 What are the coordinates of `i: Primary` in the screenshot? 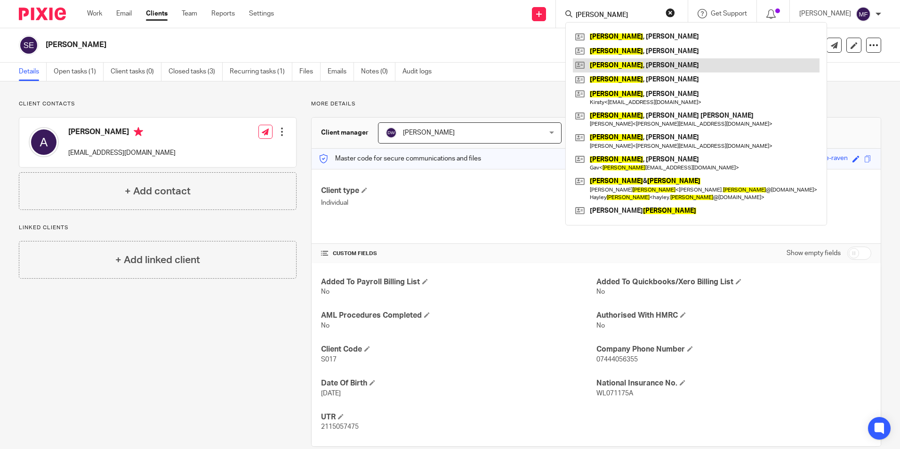 It's located at (138, 132).